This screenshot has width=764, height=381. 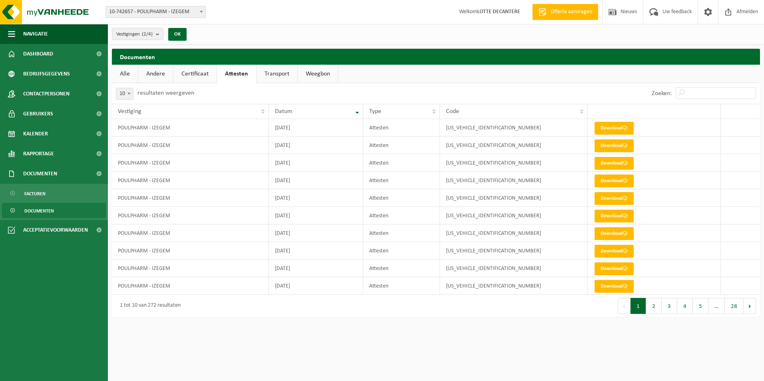 I want to click on span: Kalender, so click(x=36, y=134).